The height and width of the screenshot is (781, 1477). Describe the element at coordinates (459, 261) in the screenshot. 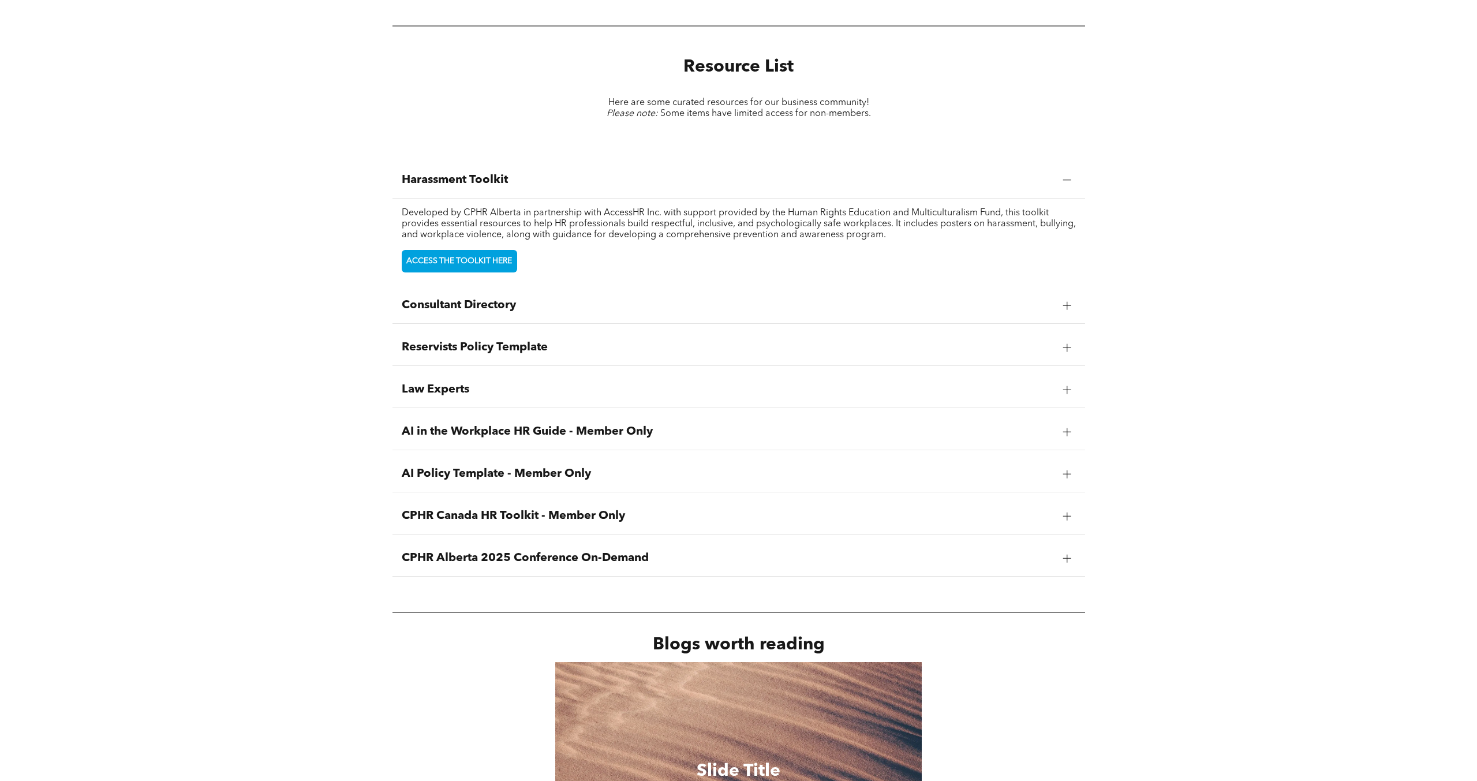

I see `span: ACCESS THE TOOLKIT HERE` at that location.